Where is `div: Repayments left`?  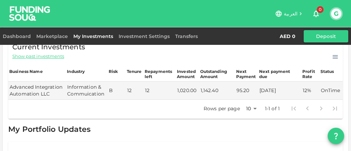 div: Repayments left is located at coordinates (160, 74).